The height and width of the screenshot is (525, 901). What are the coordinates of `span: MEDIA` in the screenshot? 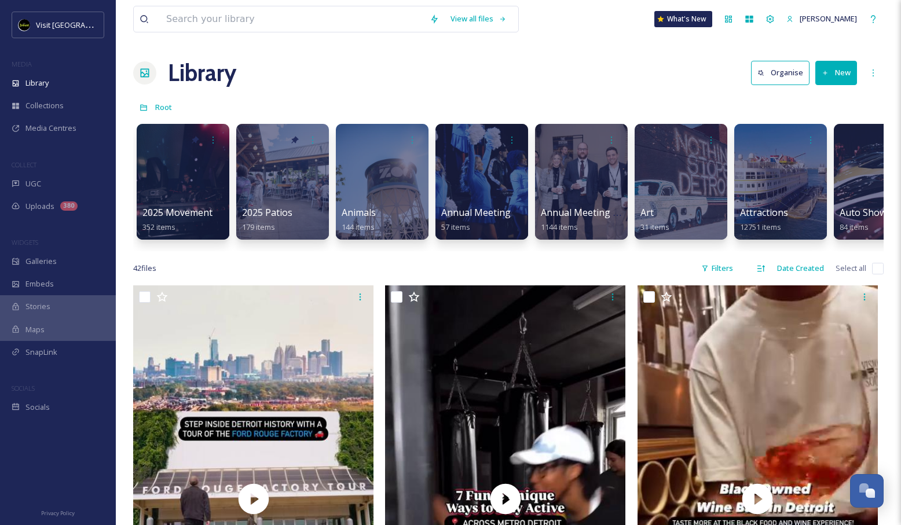 It's located at (21, 64).